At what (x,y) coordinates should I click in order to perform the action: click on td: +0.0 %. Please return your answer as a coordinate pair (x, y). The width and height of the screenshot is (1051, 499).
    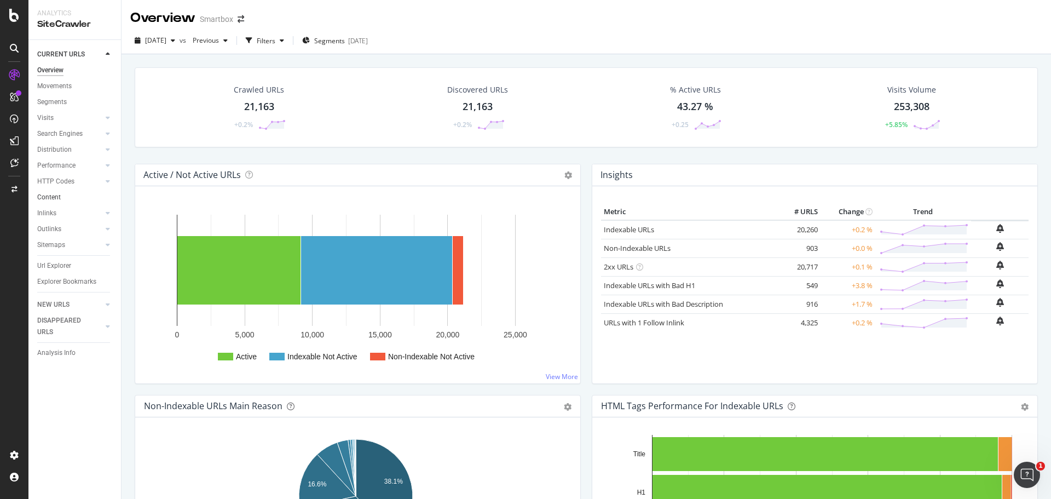
    Looking at the image, I should click on (848, 248).